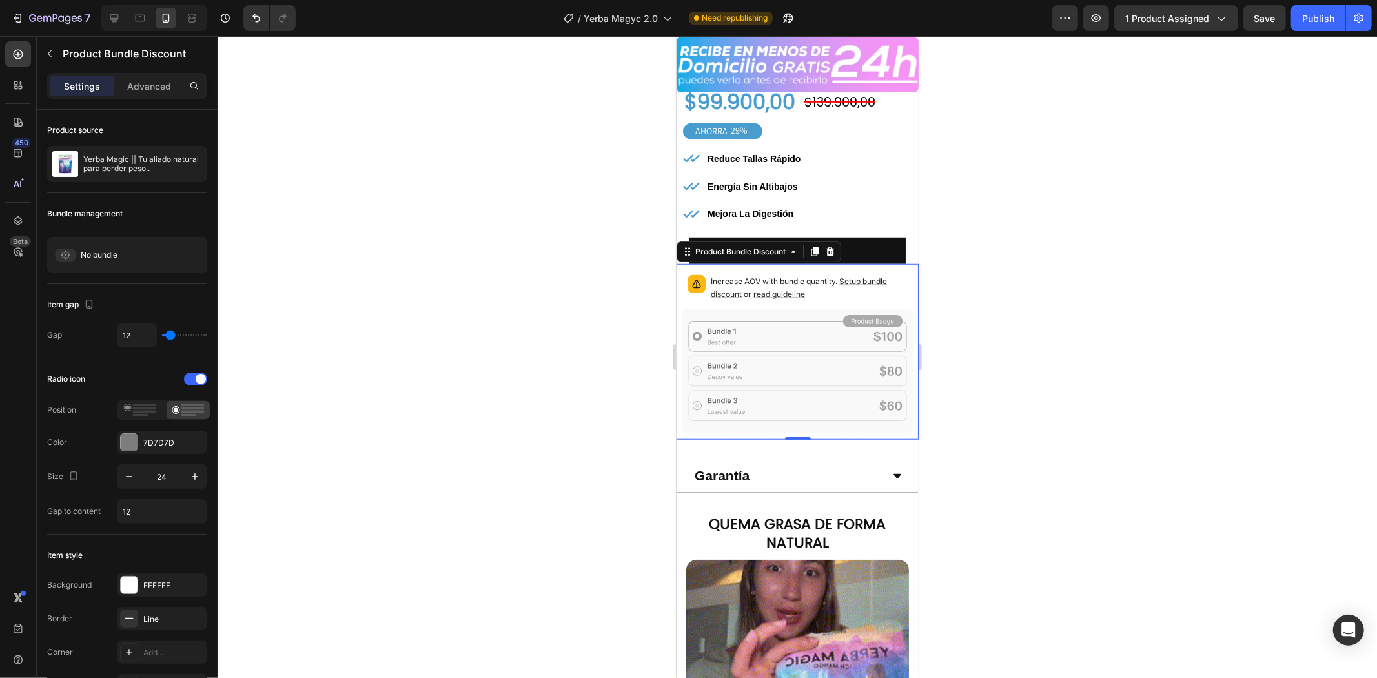 This screenshot has width=1377, height=678. Describe the element at coordinates (65, 164) in the screenshot. I see `img: product feature img` at that location.